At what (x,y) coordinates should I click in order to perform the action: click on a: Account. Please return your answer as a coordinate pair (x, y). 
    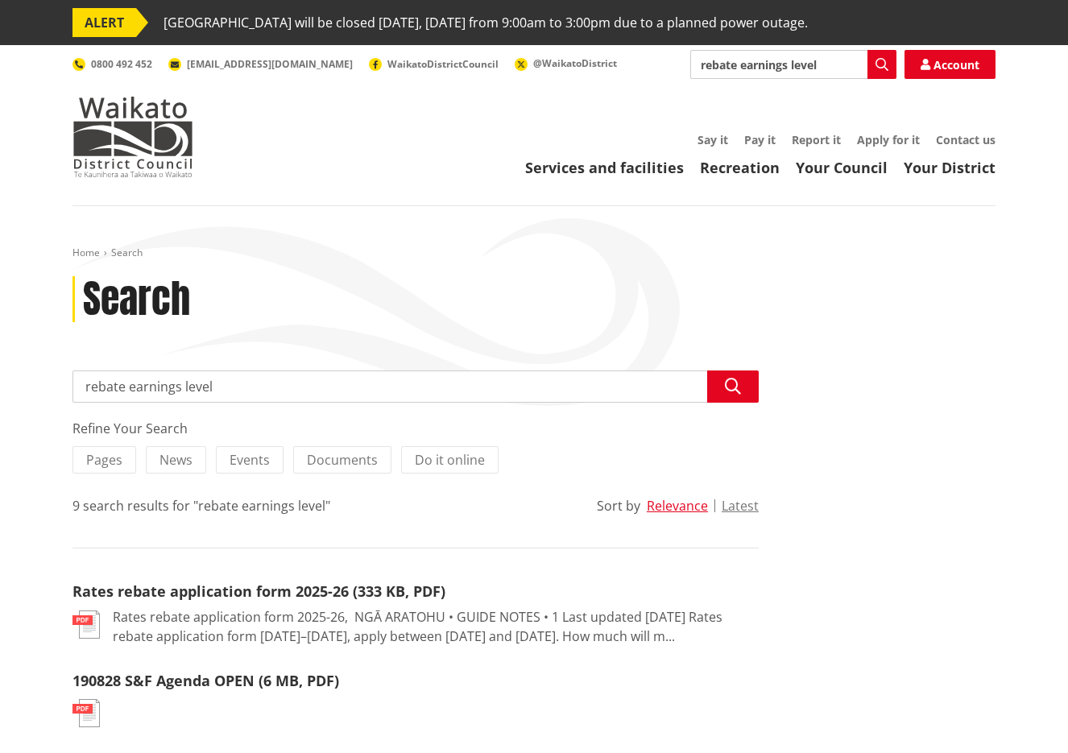
    Looking at the image, I should click on (950, 64).